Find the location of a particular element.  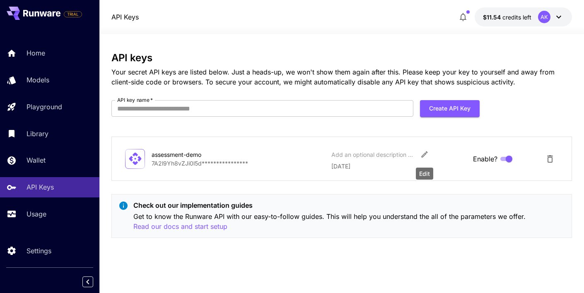

p: Home is located at coordinates (36, 53).